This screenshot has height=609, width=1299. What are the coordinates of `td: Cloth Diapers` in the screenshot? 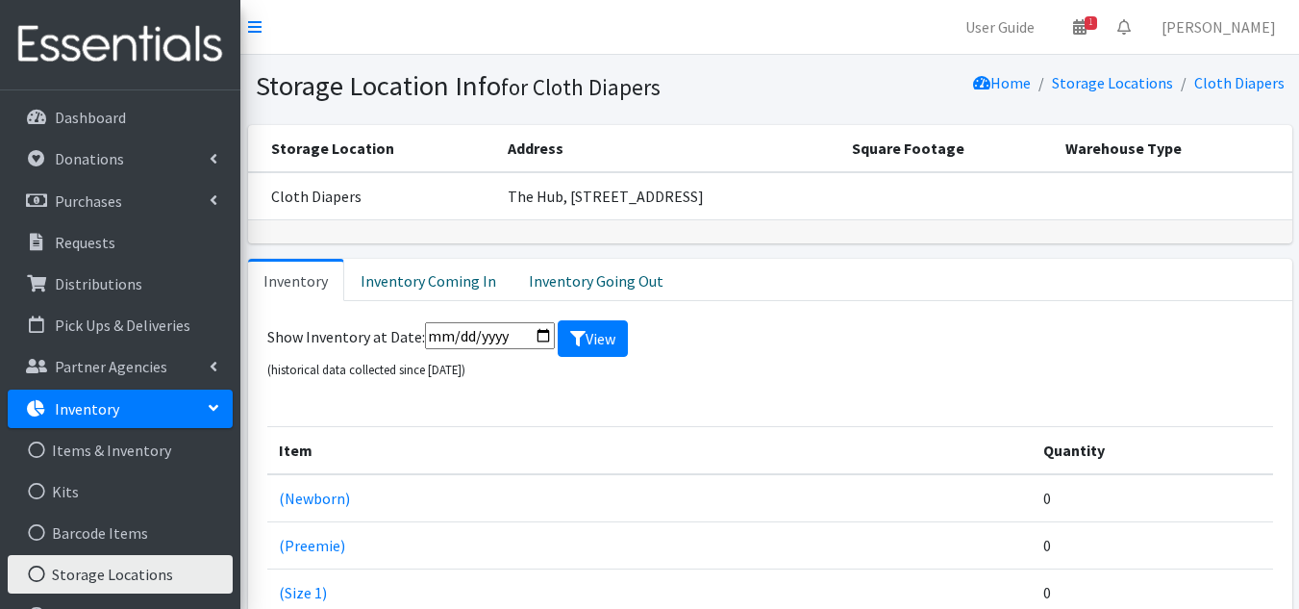 It's located at (372, 196).